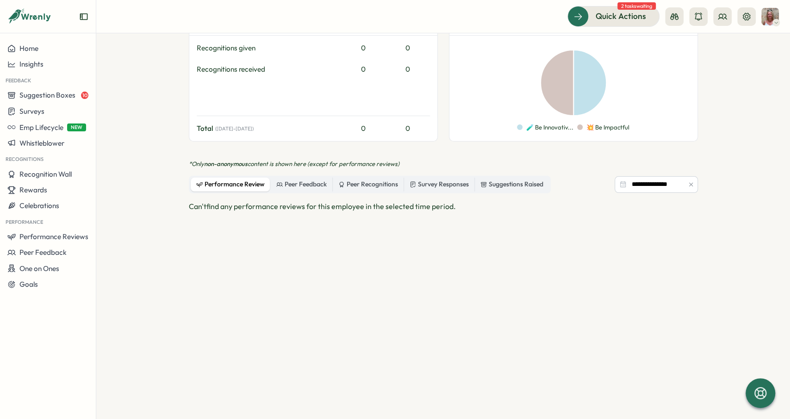 This screenshot has height=419, width=790. What do you see at coordinates (620, 16) in the screenshot?
I see `span: Quick Actions` at bounding box center [620, 16].